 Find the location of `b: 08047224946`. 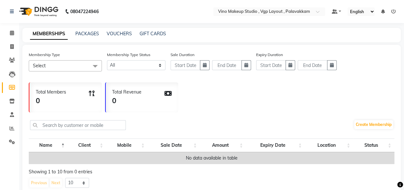

b: 08047224946 is located at coordinates (84, 12).